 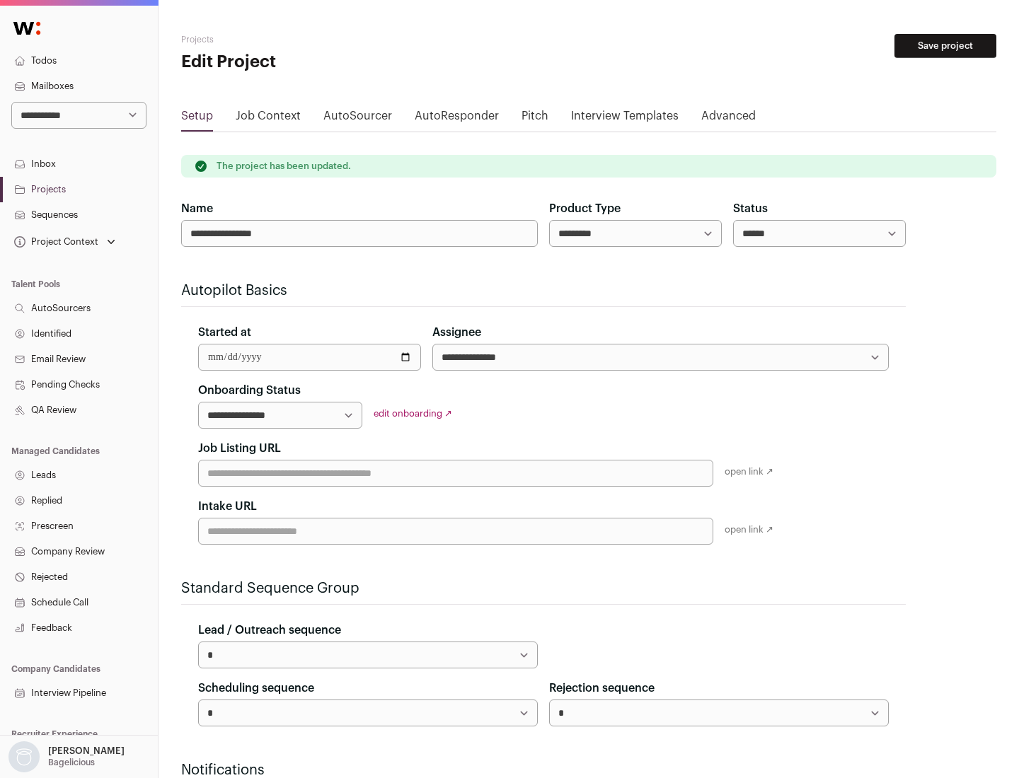 What do you see at coordinates (284, 166) in the screenshot?
I see `p: The project has been updated.` at bounding box center [284, 166].